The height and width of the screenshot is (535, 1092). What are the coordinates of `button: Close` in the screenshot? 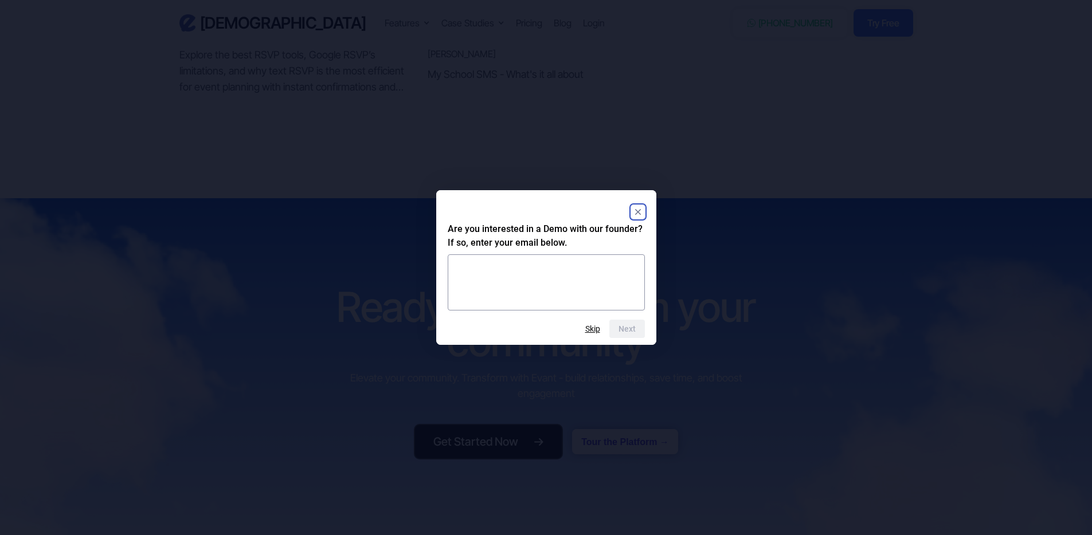 It's located at (638, 212).